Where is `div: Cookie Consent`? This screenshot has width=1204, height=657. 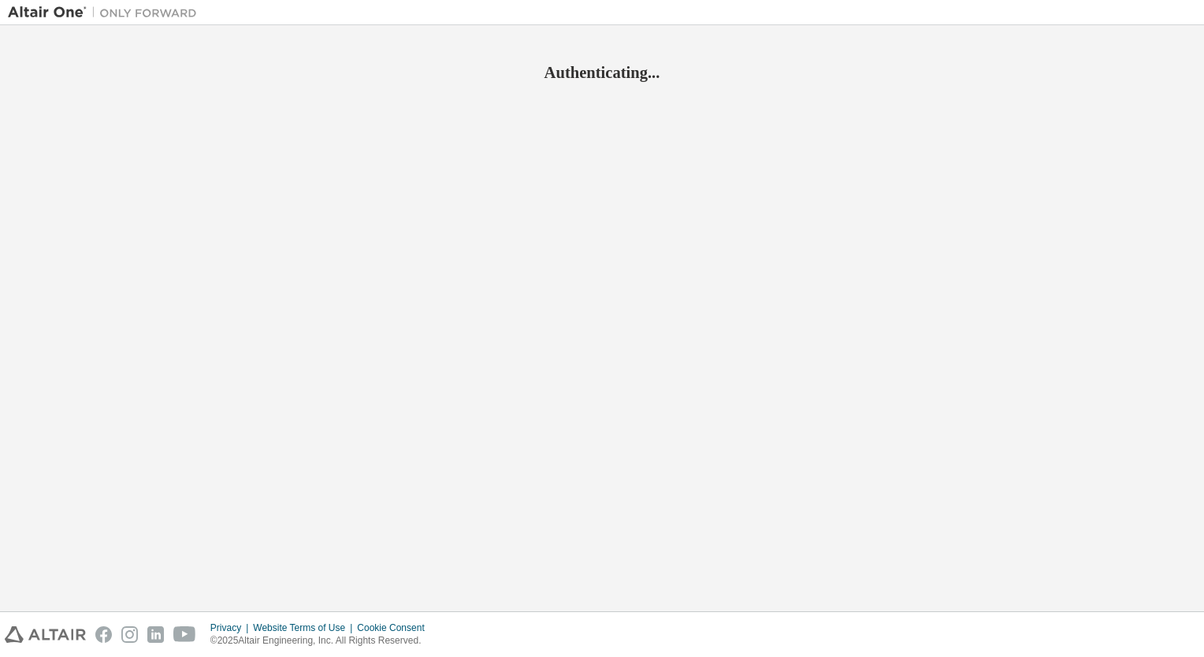
div: Cookie Consent is located at coordinates (395, 628).